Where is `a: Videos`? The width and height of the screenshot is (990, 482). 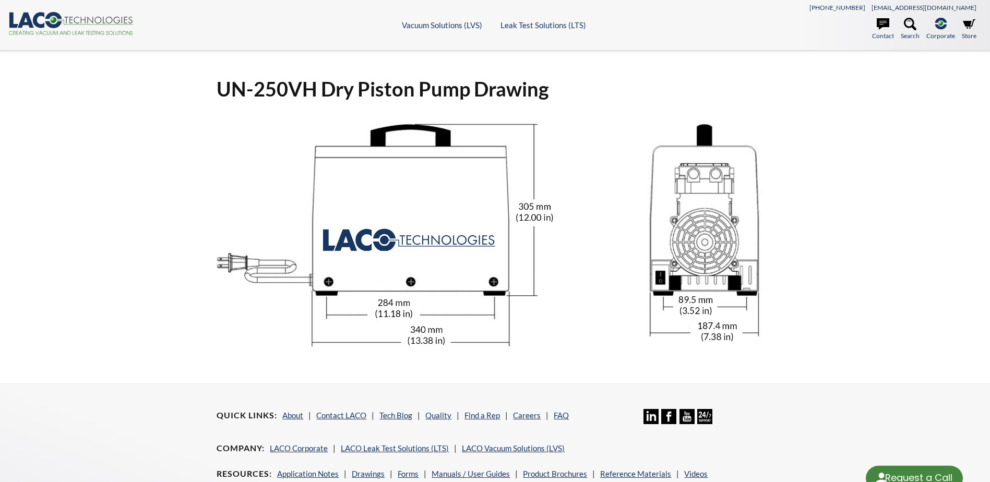
a: Videos is located at coordinates (695, 474).